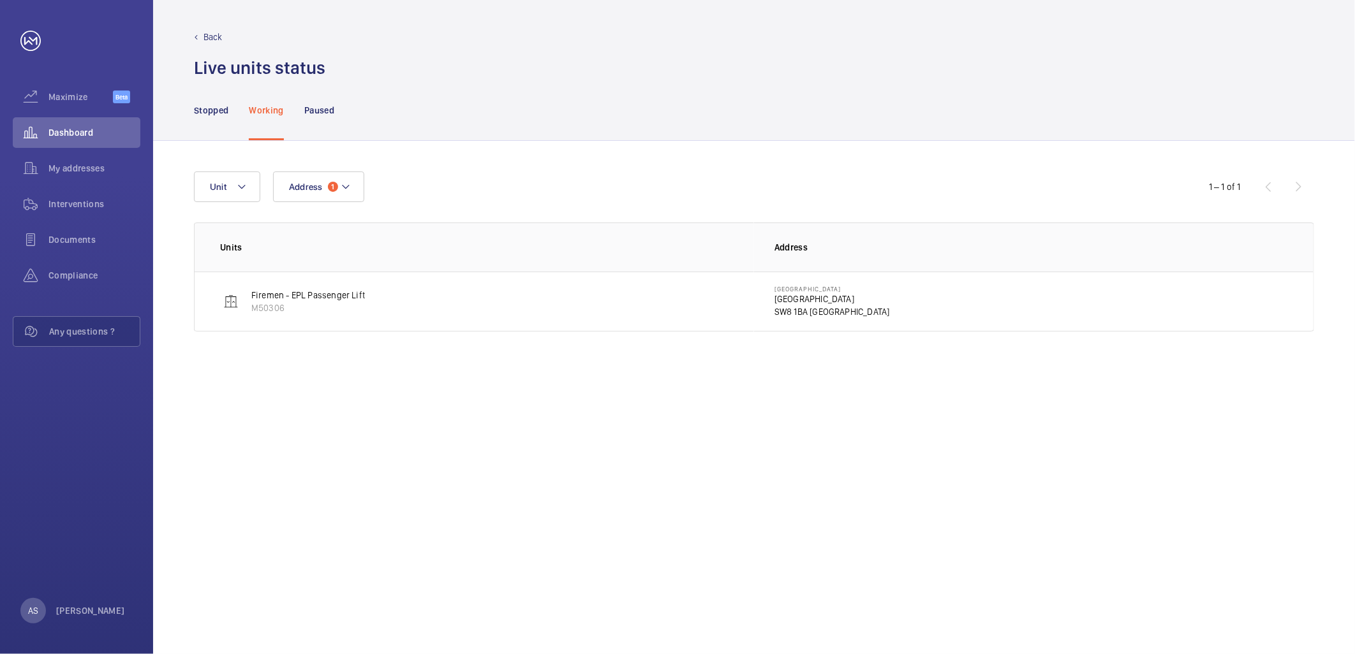 The height and width of the screenshot is (654, 1355). What do you see at coordinates (121, 97) in the screenshot?
I see `span: Beta` at bounding box center [121, 97].